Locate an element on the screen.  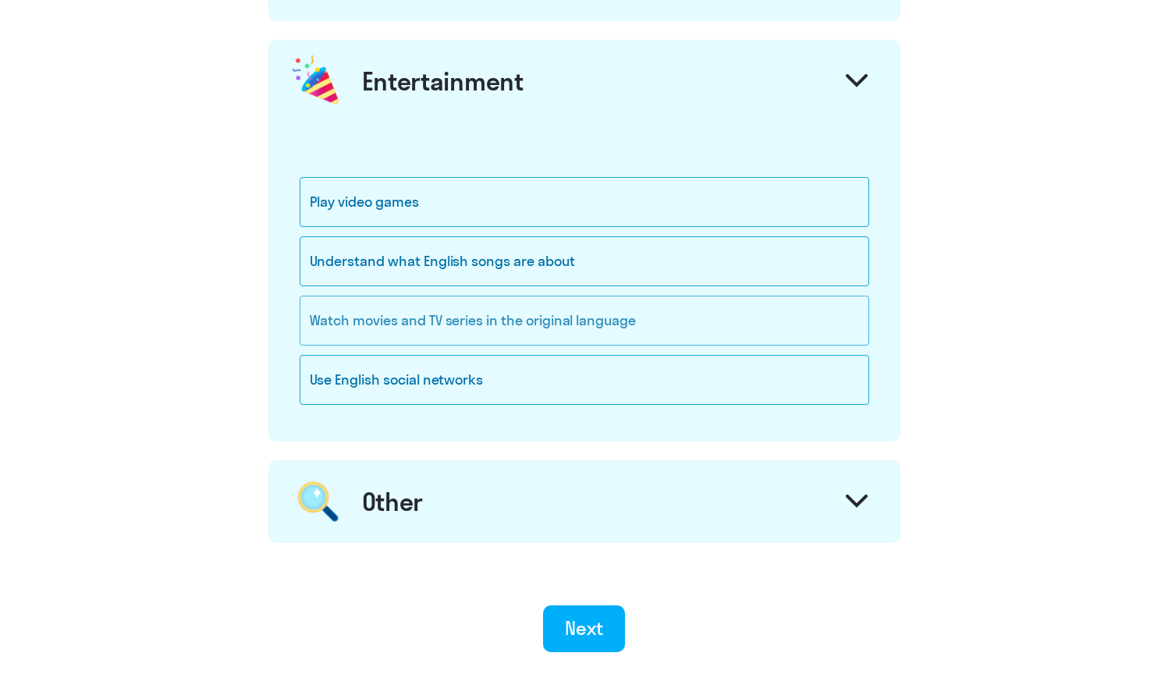
div: Other is located at coordinates (392, 502).